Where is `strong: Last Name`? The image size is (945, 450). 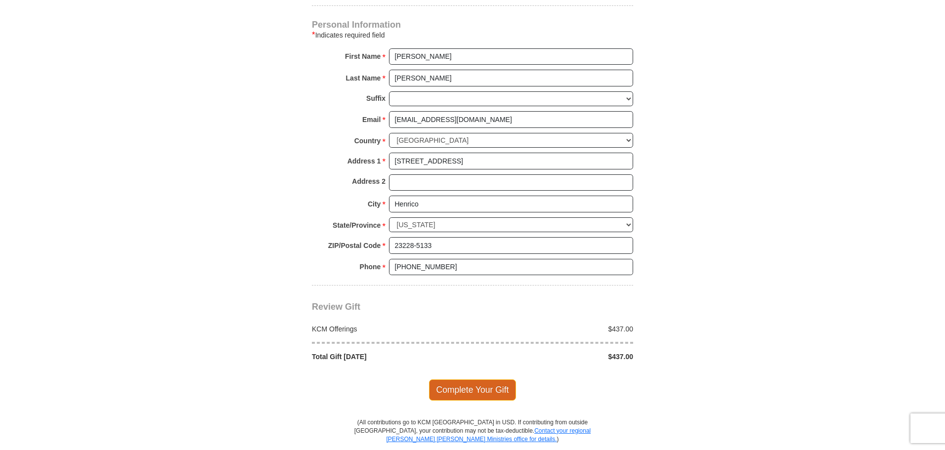 strong: Last Name is located at coordinates (363, 78).